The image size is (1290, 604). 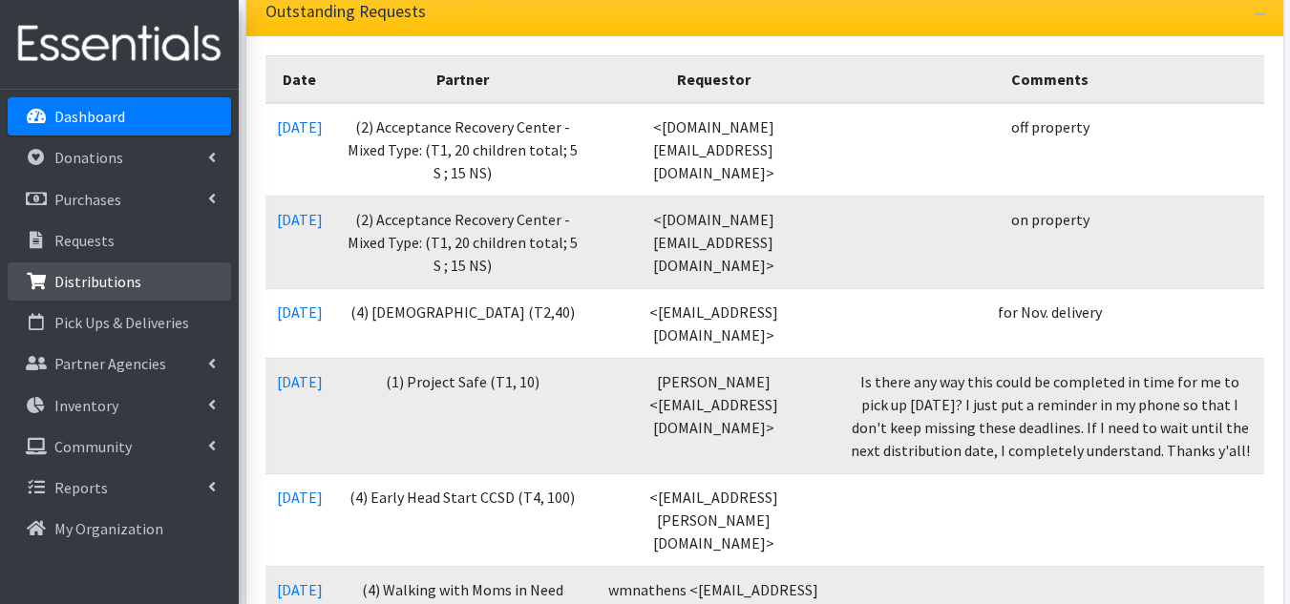 I want to click on th: Partner, so click(x=462, y=79).